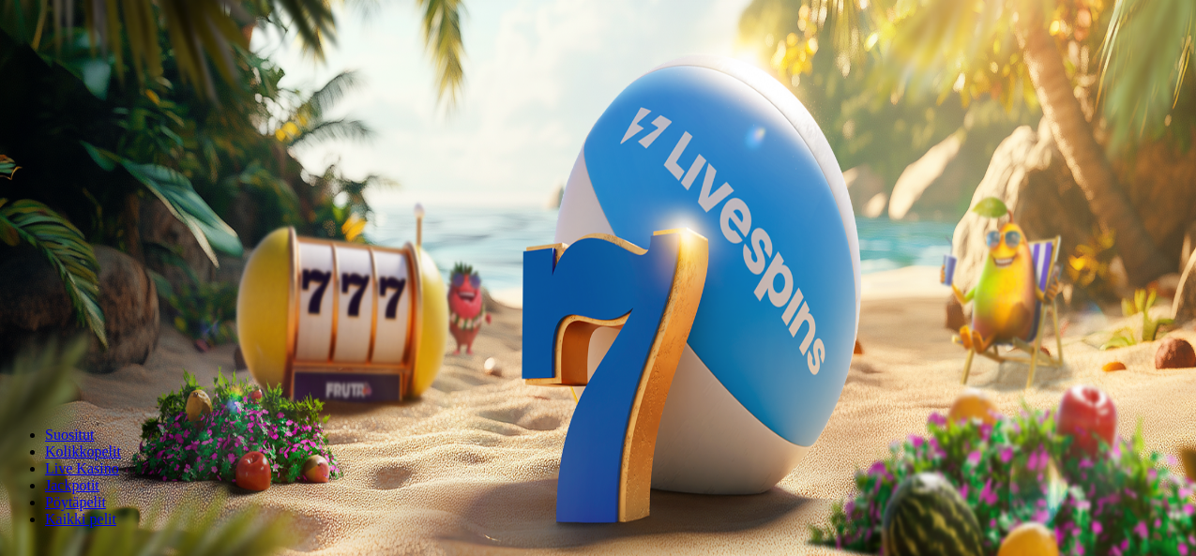 The height and width of the screenshot is (556, 1196). Describe the element at coordinates (72, 485) in the screenshot. I see `span: Jackpotit` at that location.